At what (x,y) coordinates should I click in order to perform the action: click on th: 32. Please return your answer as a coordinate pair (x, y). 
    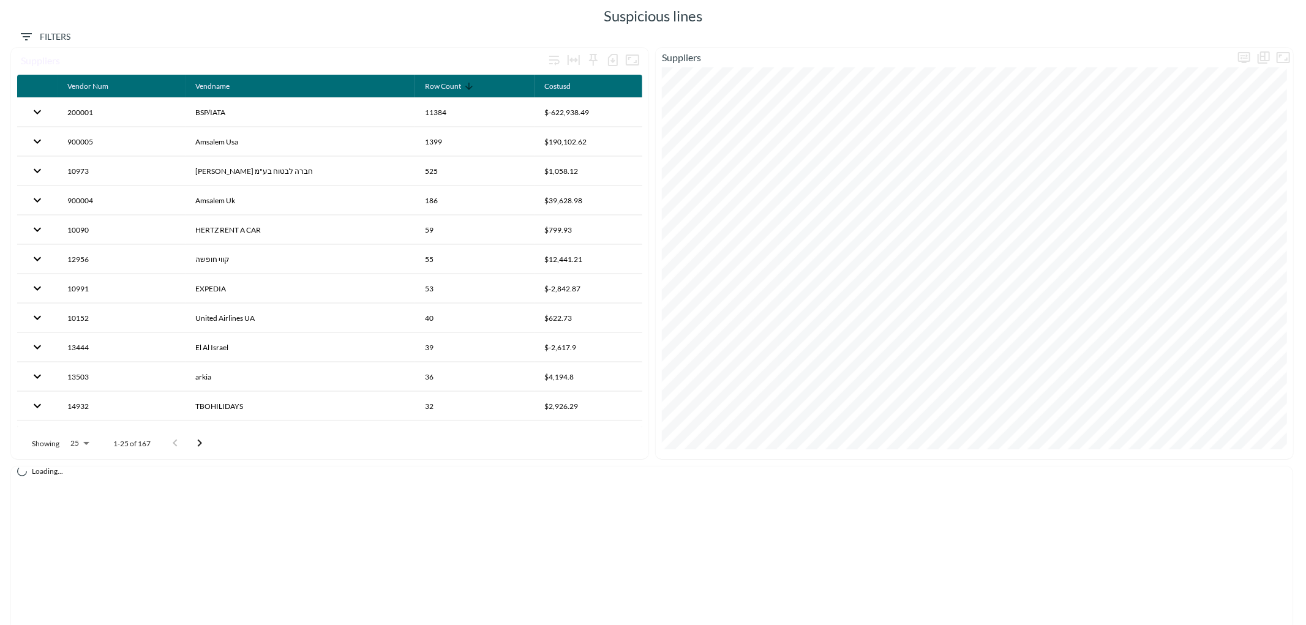
    Looking at the image, I should click on (475, 406).